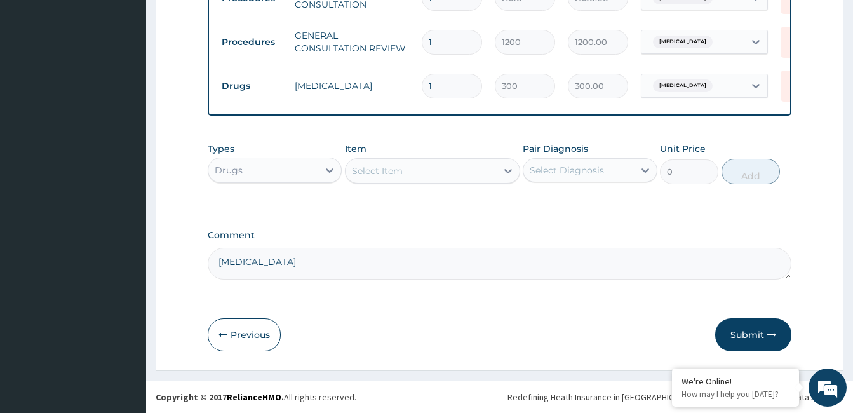  Describe the element at coordinates (221, 149) in the screenshot. I see `label: Types` at that location.